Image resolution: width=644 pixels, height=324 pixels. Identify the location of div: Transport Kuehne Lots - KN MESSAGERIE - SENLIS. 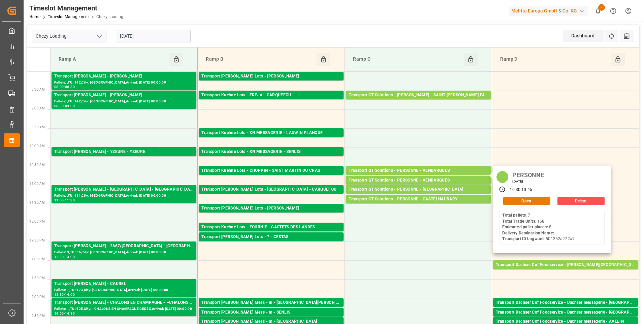
(271, 152).